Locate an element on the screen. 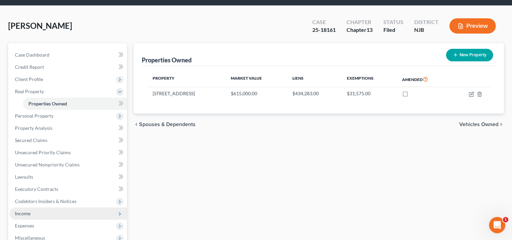 This screenshot has height=240, width=512. span: Lawsuits is located at coordinates (24, 176).